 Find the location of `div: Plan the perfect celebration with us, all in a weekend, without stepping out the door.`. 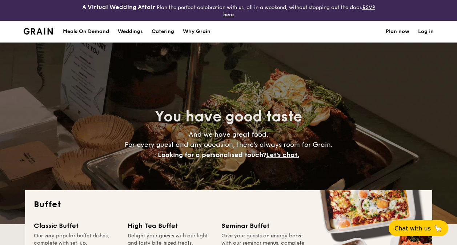

div: Plan the perfect celebration with us, all in a weekend, without stepping out the door. is located at coordinates (228, 10).